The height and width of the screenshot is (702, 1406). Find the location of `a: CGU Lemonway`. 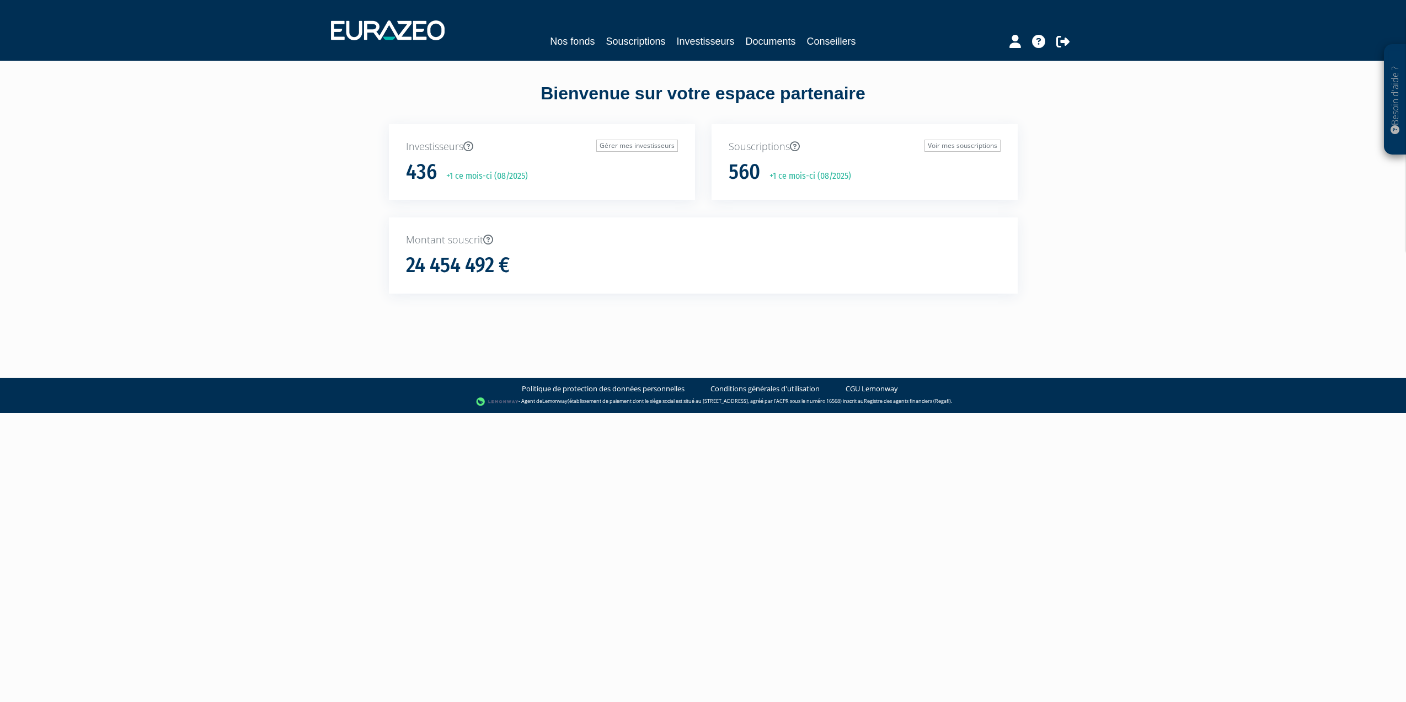

a: CGU Lemonway is located at coordinates (872, 388).